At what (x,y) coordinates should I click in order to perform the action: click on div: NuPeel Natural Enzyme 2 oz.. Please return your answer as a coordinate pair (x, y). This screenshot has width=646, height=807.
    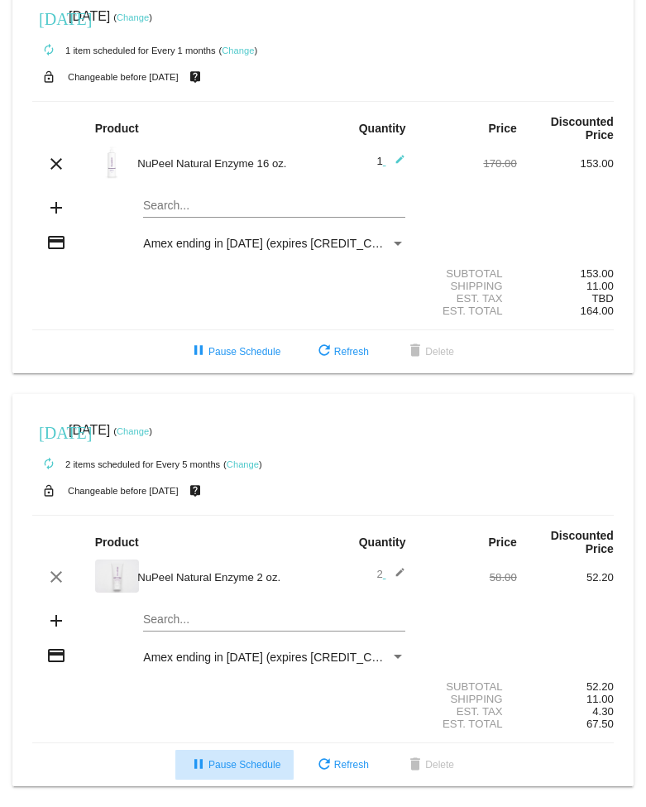
    Looking at the image, I should click on (226, 577).